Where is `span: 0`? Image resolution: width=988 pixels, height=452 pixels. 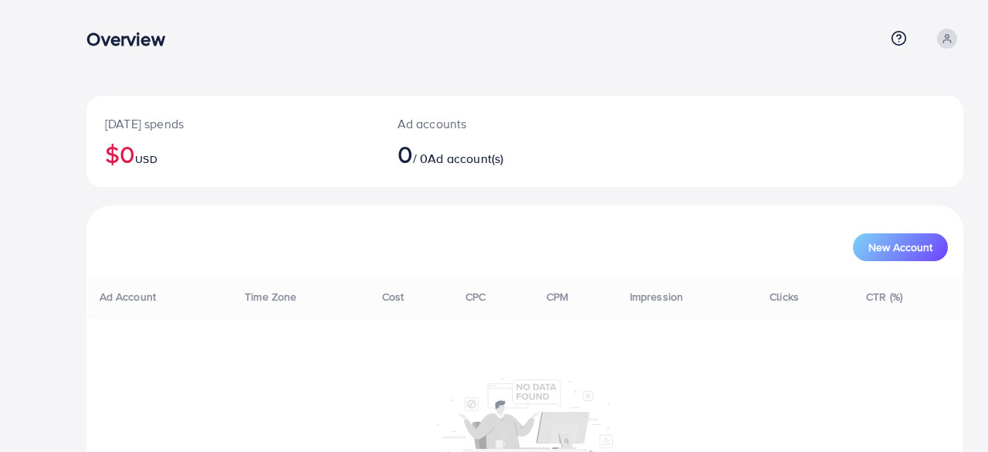 span: 0 is located at coordinates (405, 154).